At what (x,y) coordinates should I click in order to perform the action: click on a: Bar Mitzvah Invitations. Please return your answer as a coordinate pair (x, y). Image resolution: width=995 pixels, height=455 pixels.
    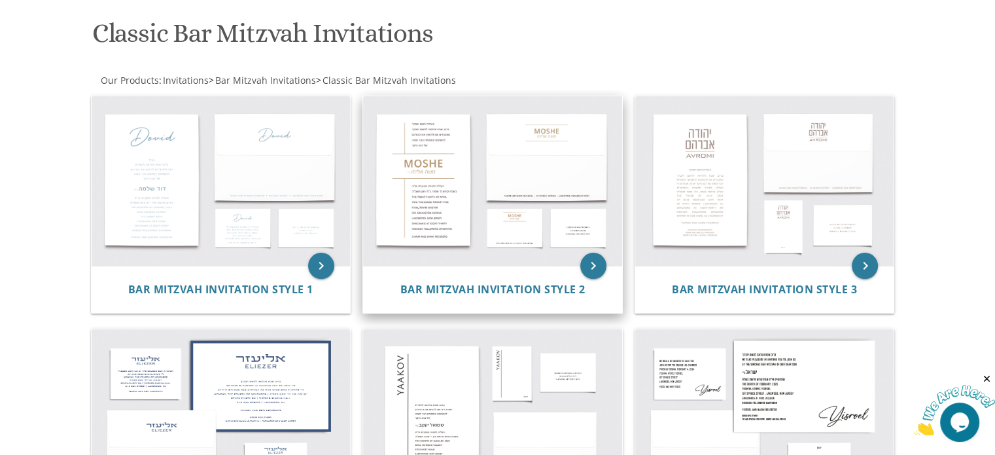
    Looking at the image, I should click on (265, 80).